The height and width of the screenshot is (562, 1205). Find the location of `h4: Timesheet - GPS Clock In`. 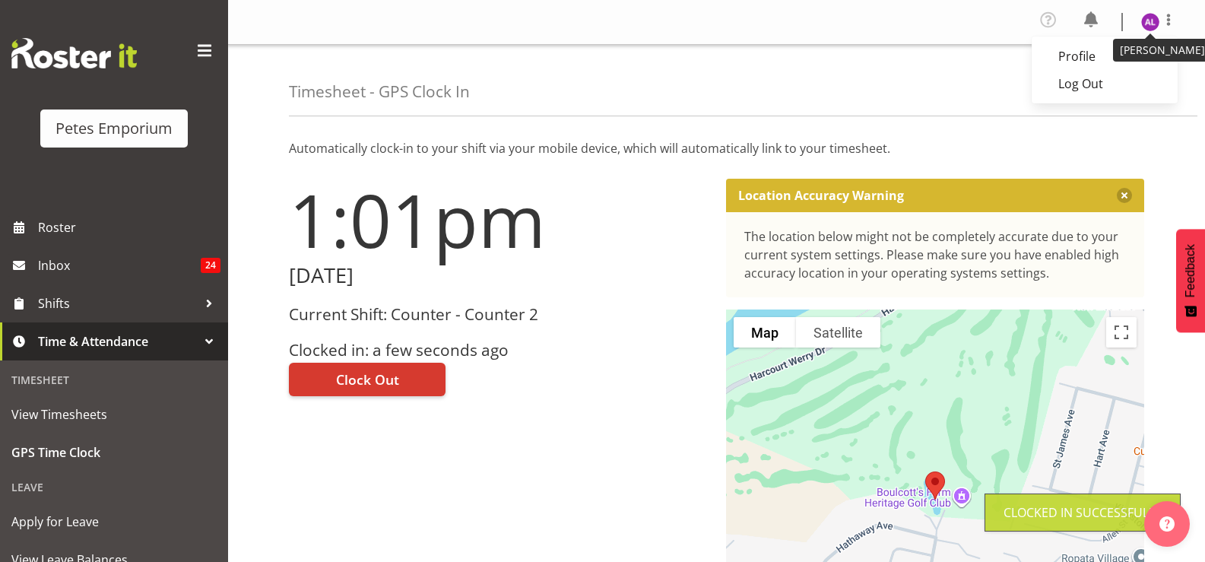

h4: Timesheet - GPS Clock In is located at coordinates (379, 91).